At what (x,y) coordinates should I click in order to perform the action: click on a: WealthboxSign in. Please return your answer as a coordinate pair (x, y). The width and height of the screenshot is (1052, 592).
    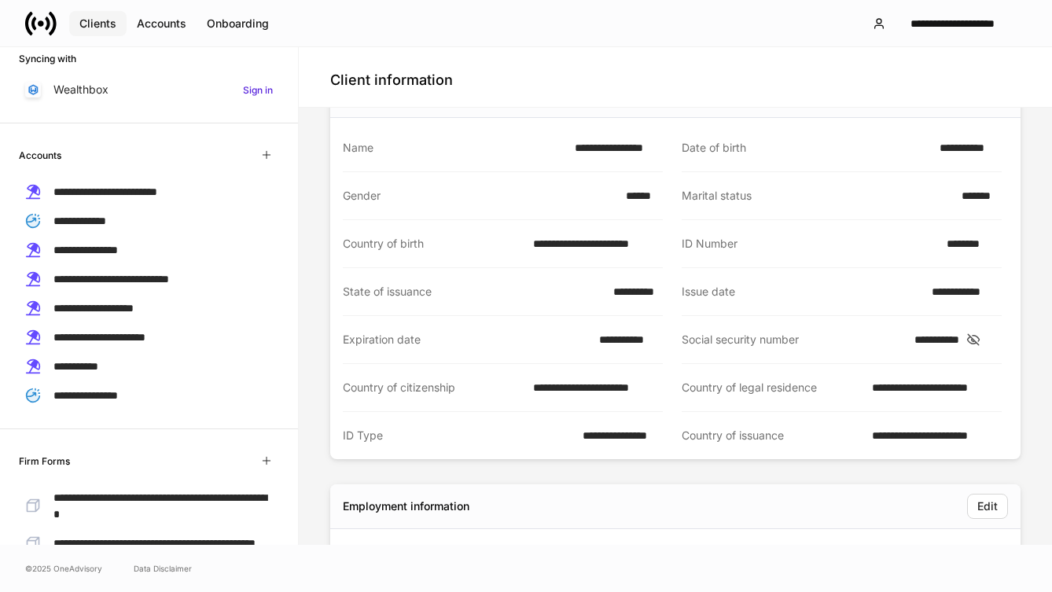
    Looking at the image, I should click on (149, 90).